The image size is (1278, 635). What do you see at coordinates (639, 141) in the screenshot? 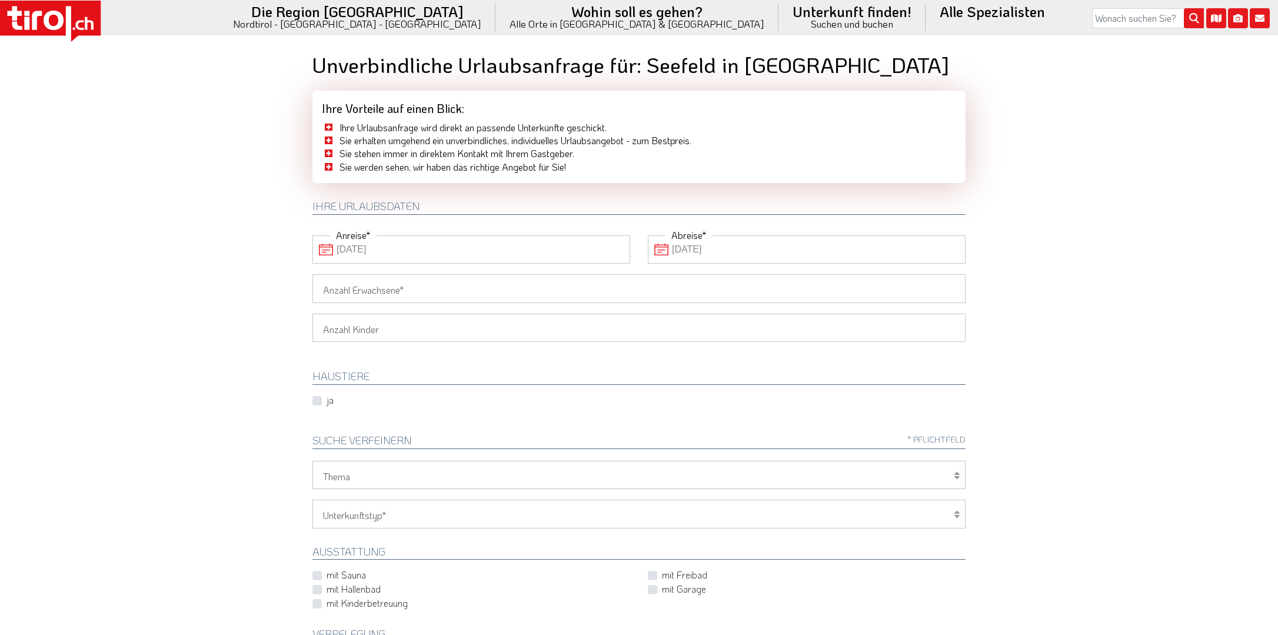
I see `li: Sie erhalten umgehend ein unverbindliches, individuelles Urlaubsangebot - zum Bestpreis.` at bounding box center [639, 141].